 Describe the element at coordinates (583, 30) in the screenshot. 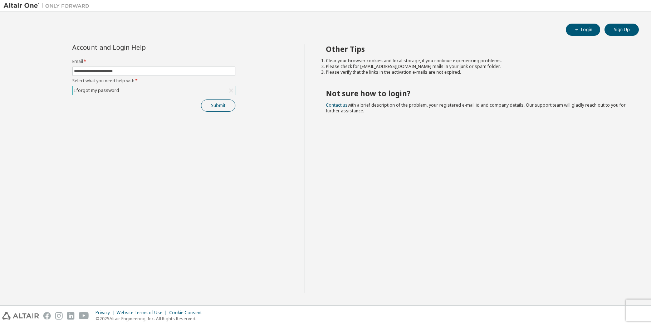

I see `button: Login` at that location.